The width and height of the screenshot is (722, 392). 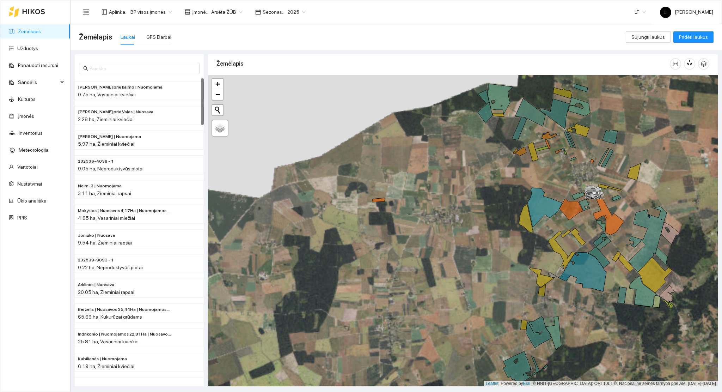 What do you see at coordinates (648, 37) in the screenshot?
I see `button: Sujungti laukus` at bounding box center [648, 37].